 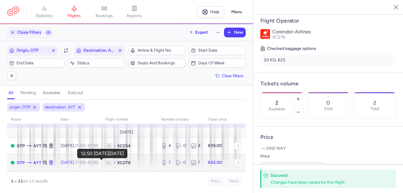 What do you see at coordinates (75, 93) in the screenshot?
I see `h4: sold out` at bounding box center [75, 93].